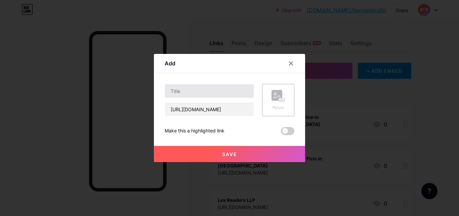 The height and width of the screenshot is (216, 459). I want to click on input: Title, so click(209, 91).